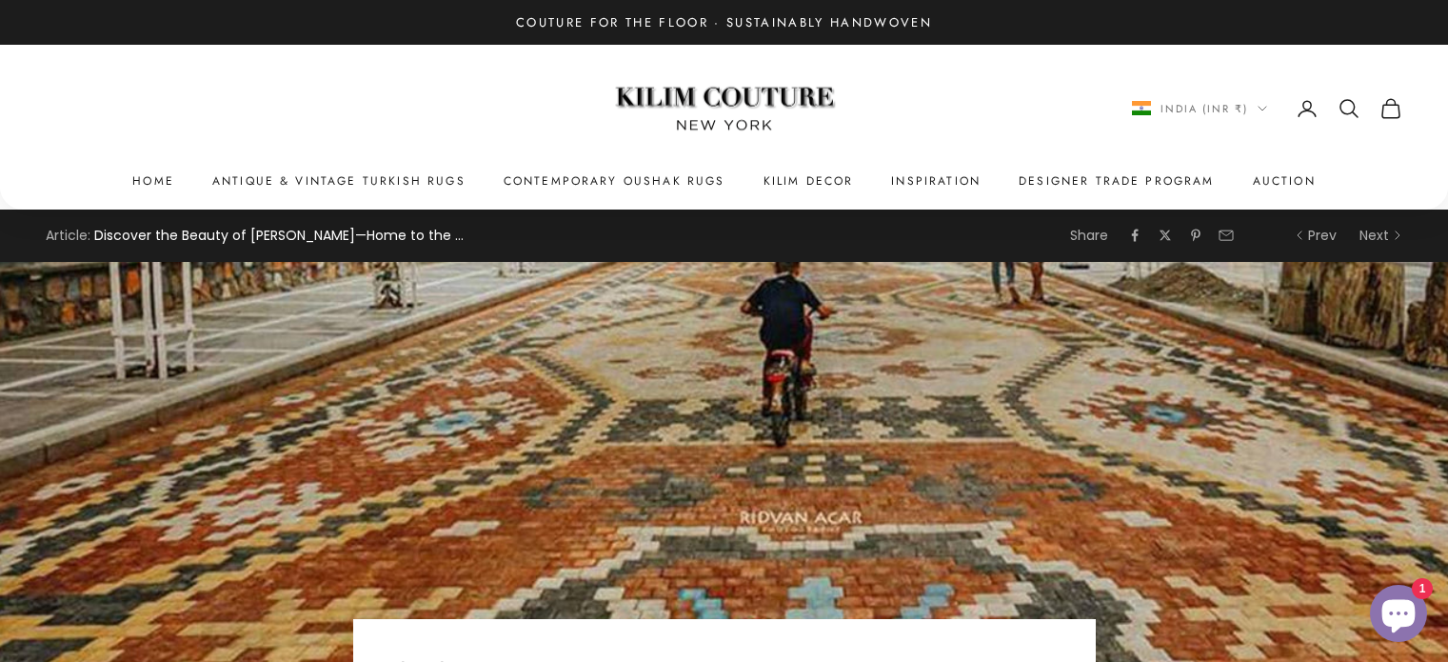 The image size is (1448, 662). I want to click on a: Share on Twitter, so click(1165, 235).